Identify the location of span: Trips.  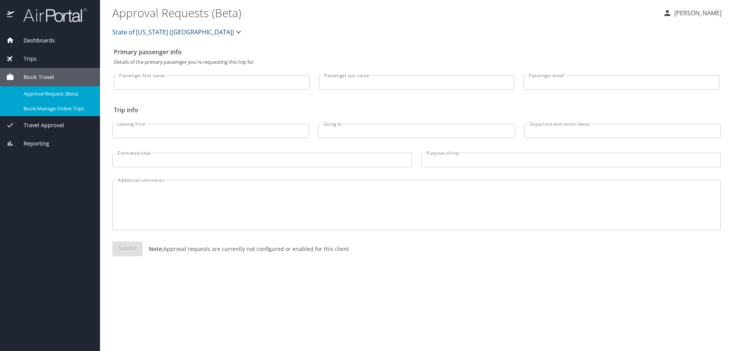
(25, 59).